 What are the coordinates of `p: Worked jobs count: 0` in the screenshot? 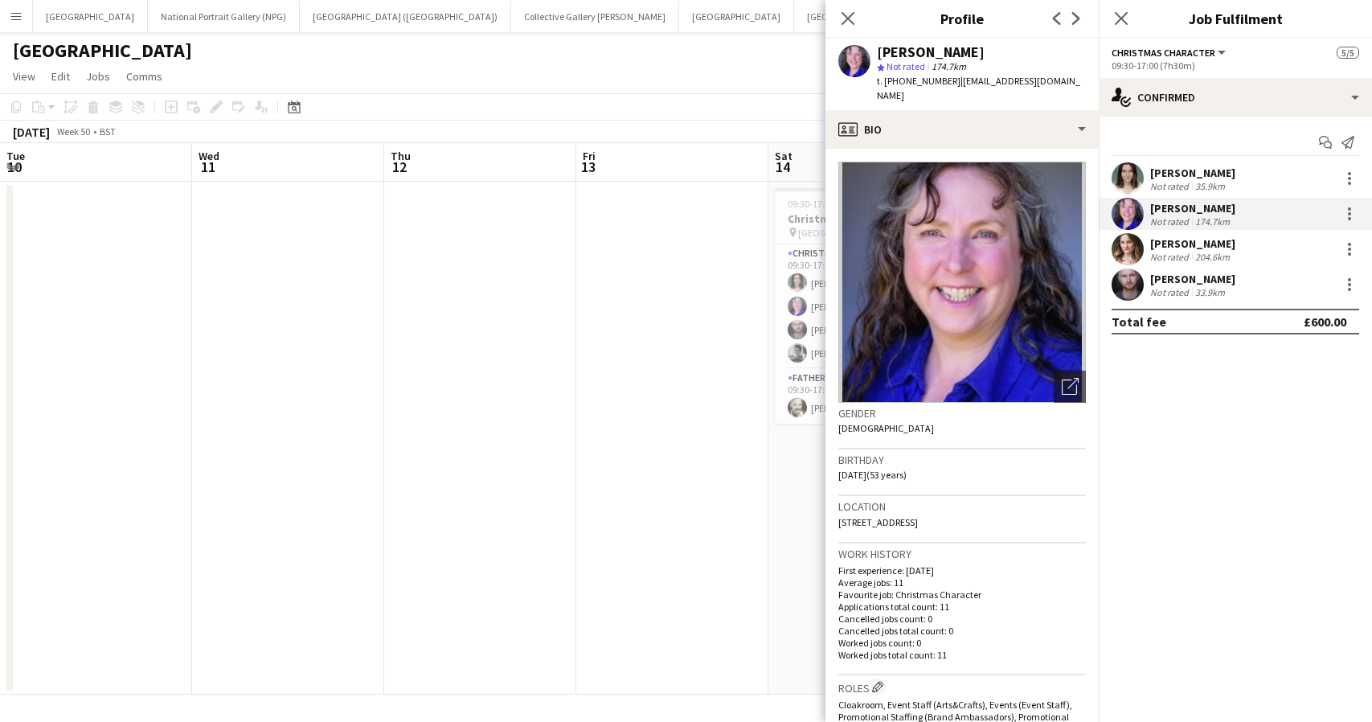 It's located at (962, 642).